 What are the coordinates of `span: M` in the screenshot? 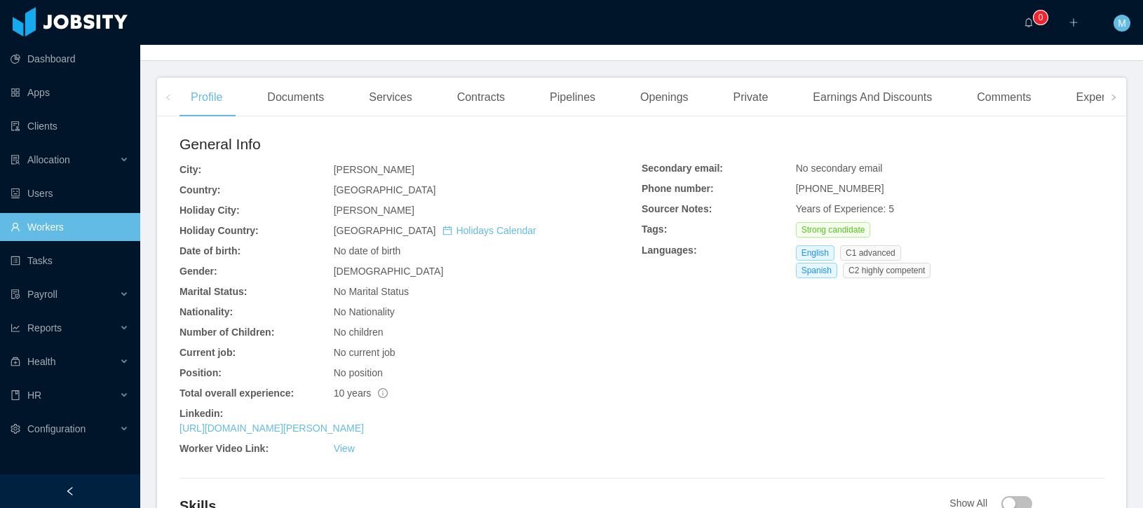 It's located at (1122, 23).